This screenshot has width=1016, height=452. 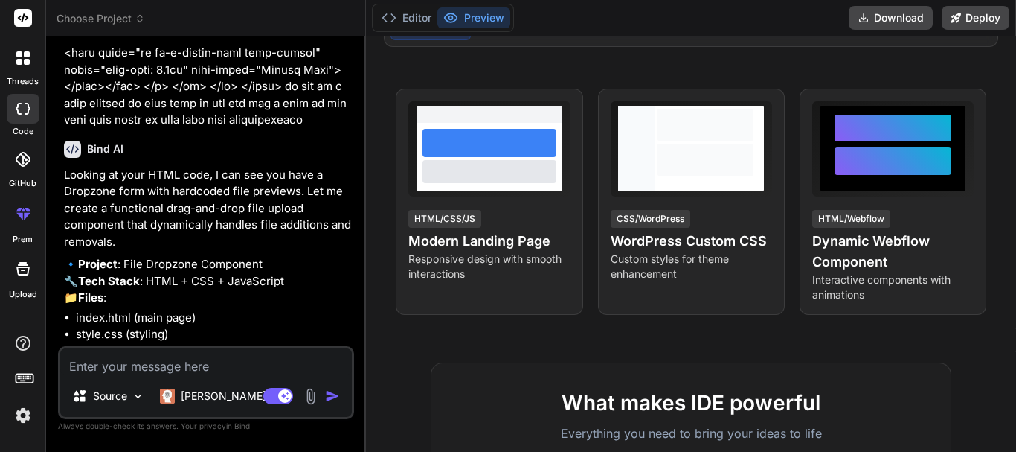 I want to click on h4: WordPress Custom CSS, so click(x=691, y=241).